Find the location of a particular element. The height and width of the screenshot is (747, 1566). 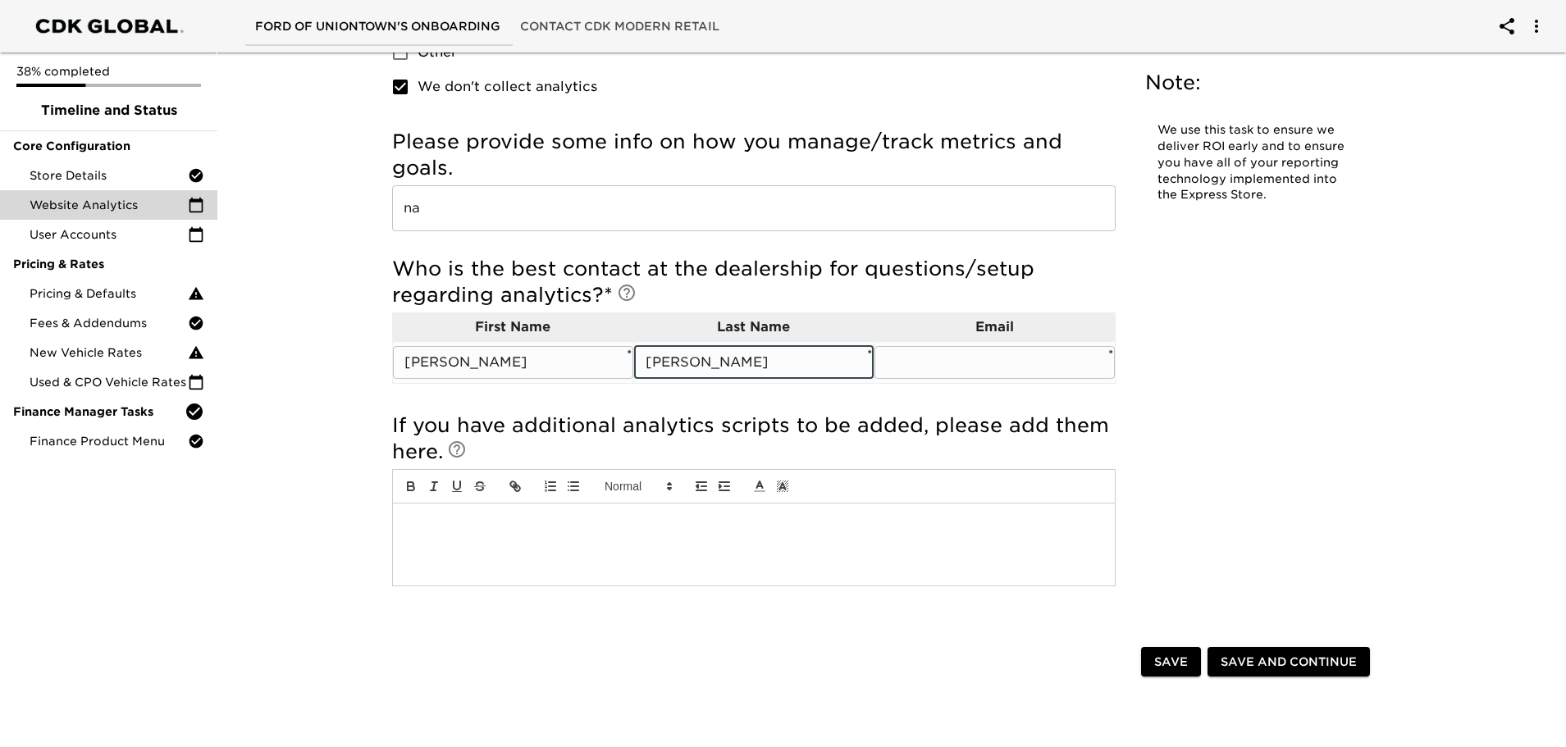

p: Email is located at coordinates (994, 327).